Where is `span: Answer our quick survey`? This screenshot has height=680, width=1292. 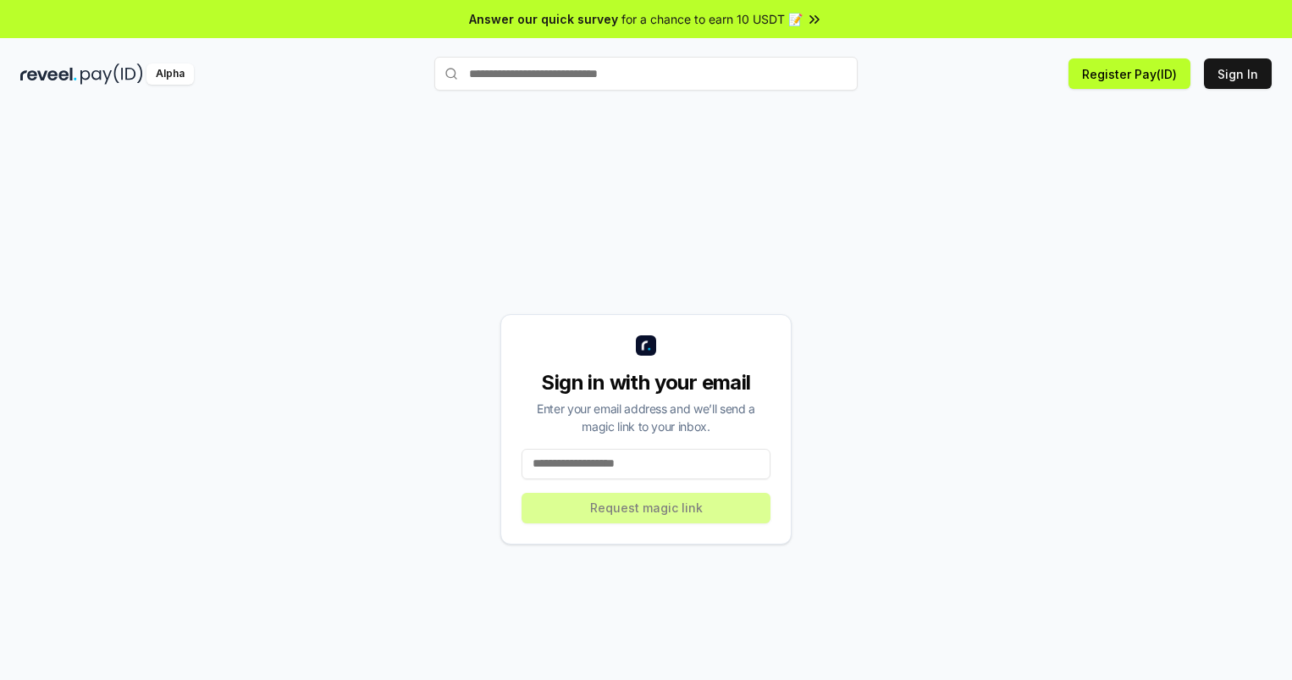
span: Answer our quick survey is located at coordinates (543, 19).